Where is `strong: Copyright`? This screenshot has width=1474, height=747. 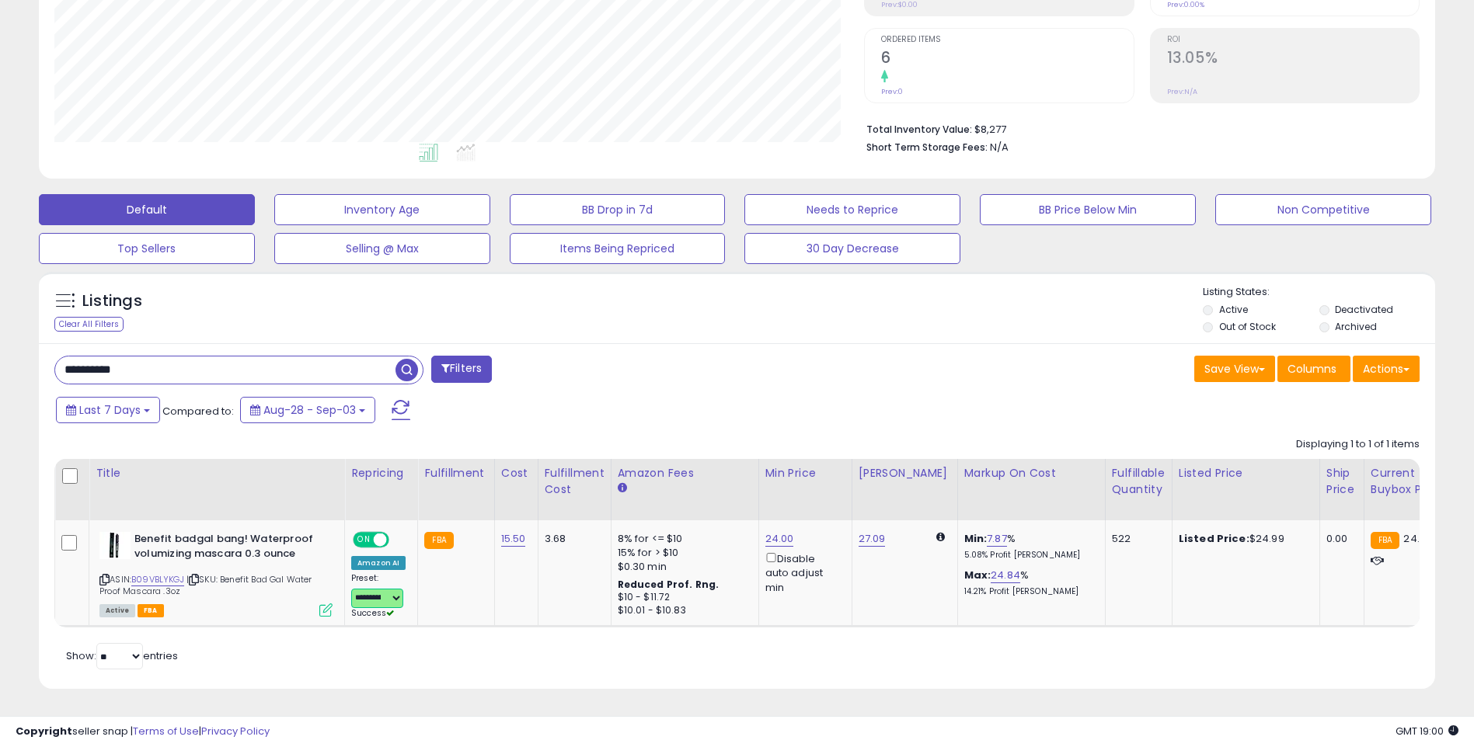 strong: Copyright is located at coordinates (44, 731).